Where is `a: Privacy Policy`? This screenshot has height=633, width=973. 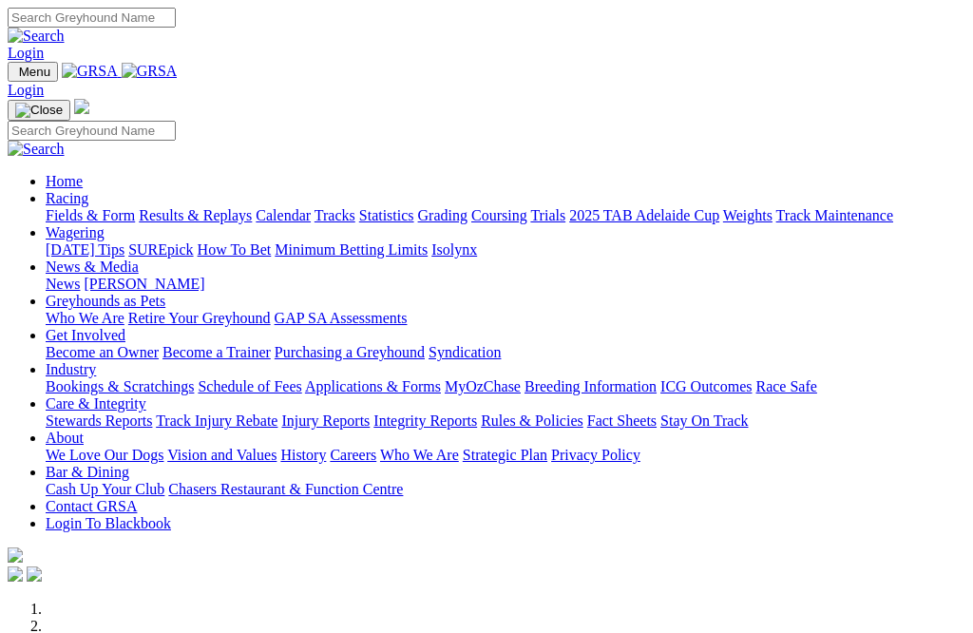 a: Privacy Policy is located at coordinates (596, 454).